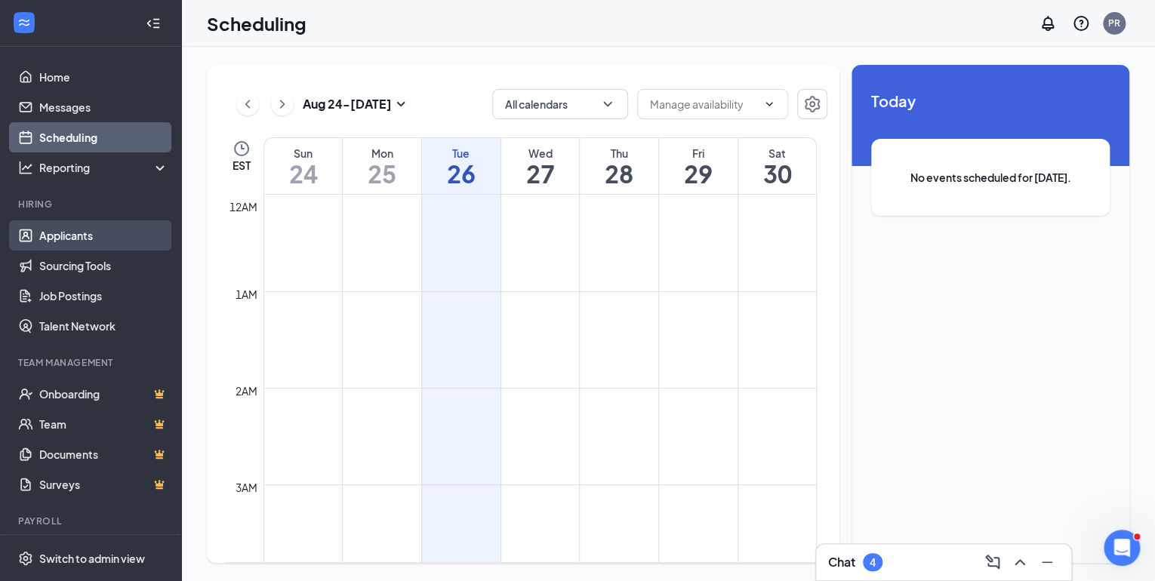  Describe the element at coordinates (619, 166) in the screenshot. I see `a: August 28, 2025` at that location.